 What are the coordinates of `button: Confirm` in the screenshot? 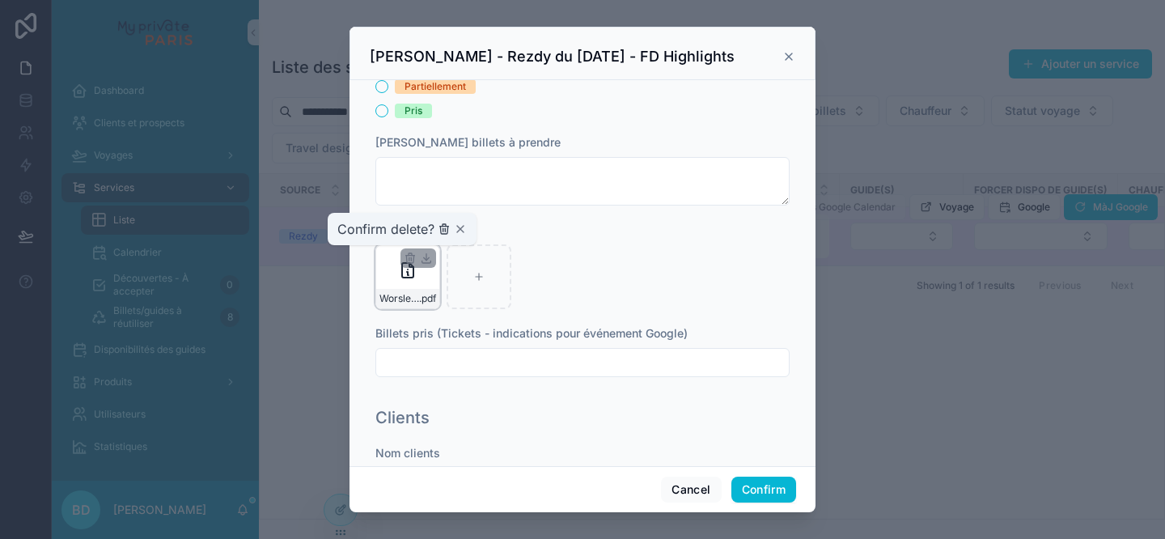 It's located at (764, 490).